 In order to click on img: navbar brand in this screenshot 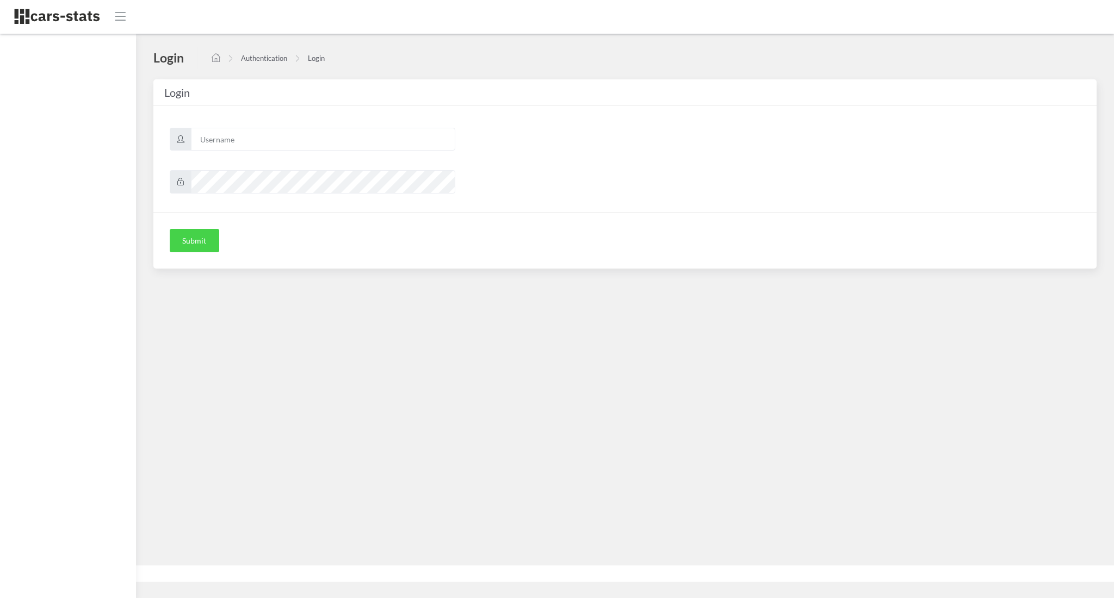, I will do `click(57, 16)`.